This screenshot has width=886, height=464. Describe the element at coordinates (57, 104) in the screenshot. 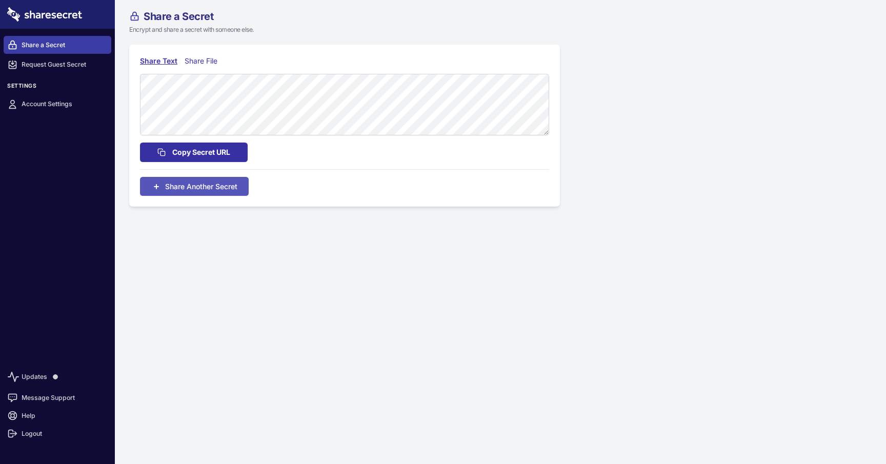

I see `a: Account Settings` at that location.